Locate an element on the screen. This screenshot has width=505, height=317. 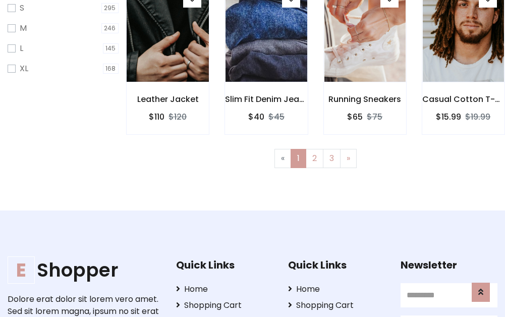
a: 2 is located at coordinates (314, 158).